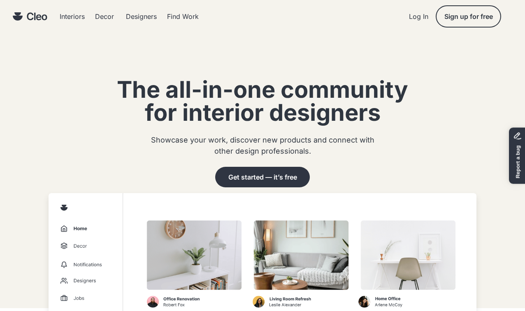  Describe the element at coordinates (263, 146) in the screenshot. I see `div: Showcase your work, discover new products and connect with other design professionals.` at that location.